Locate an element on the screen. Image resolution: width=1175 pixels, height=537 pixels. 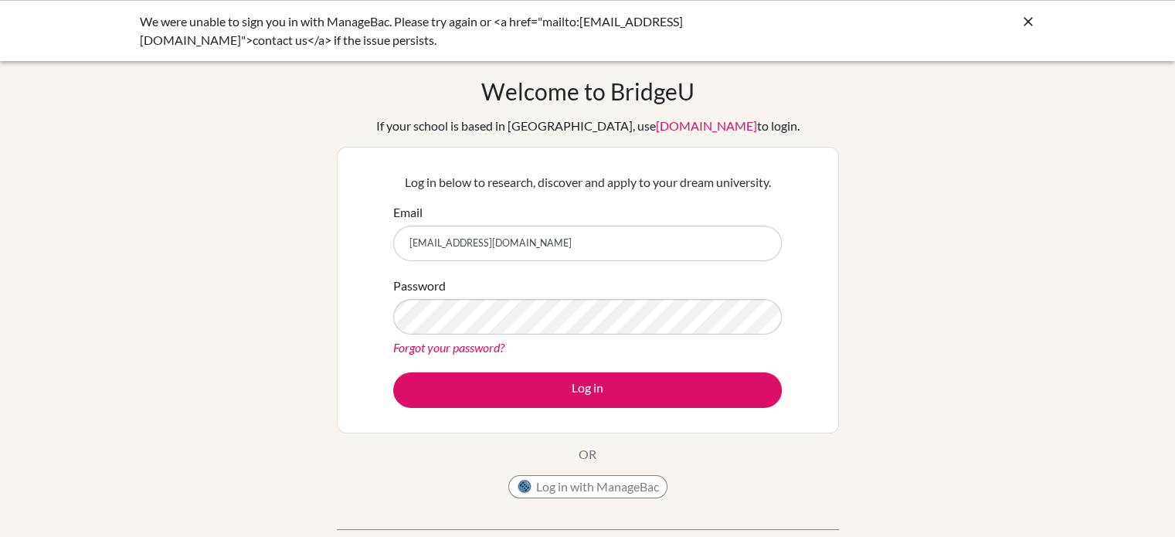
label: Password is located at coordinates (419, 286).